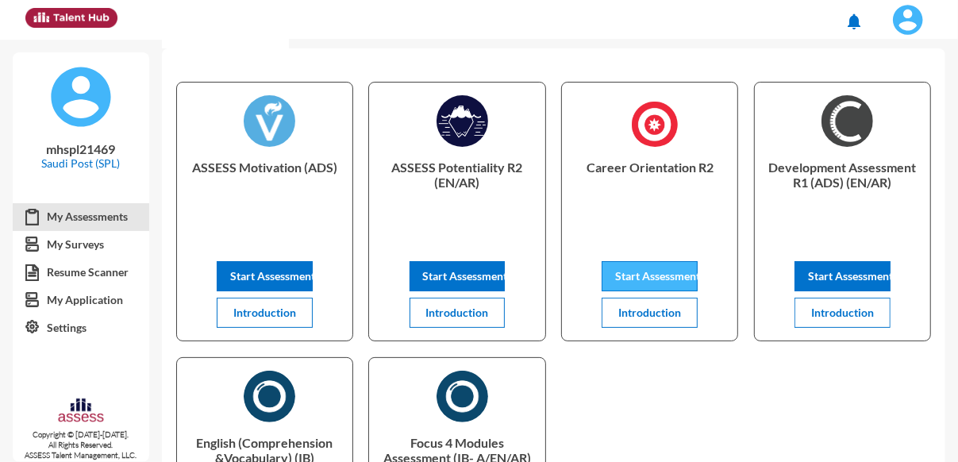  What do you see at coordinates (81, 244) in the screenshot?
I see `button: My Surveys` at bounding box center [81, 244].